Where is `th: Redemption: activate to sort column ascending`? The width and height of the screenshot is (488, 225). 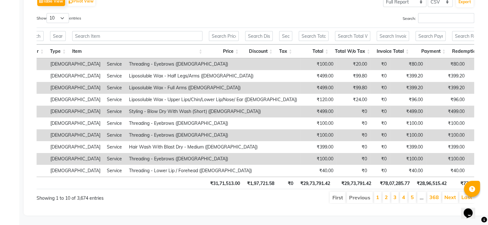
th: Redemption: activate to sort column ascending is located at coordinates (468, 51).